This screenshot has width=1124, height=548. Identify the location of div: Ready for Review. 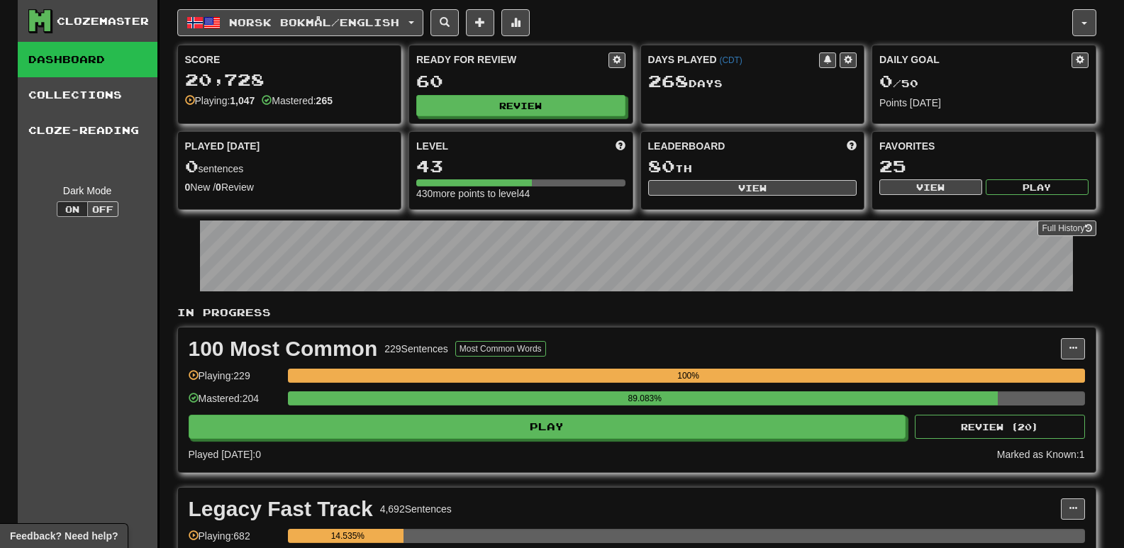
(512, 60).